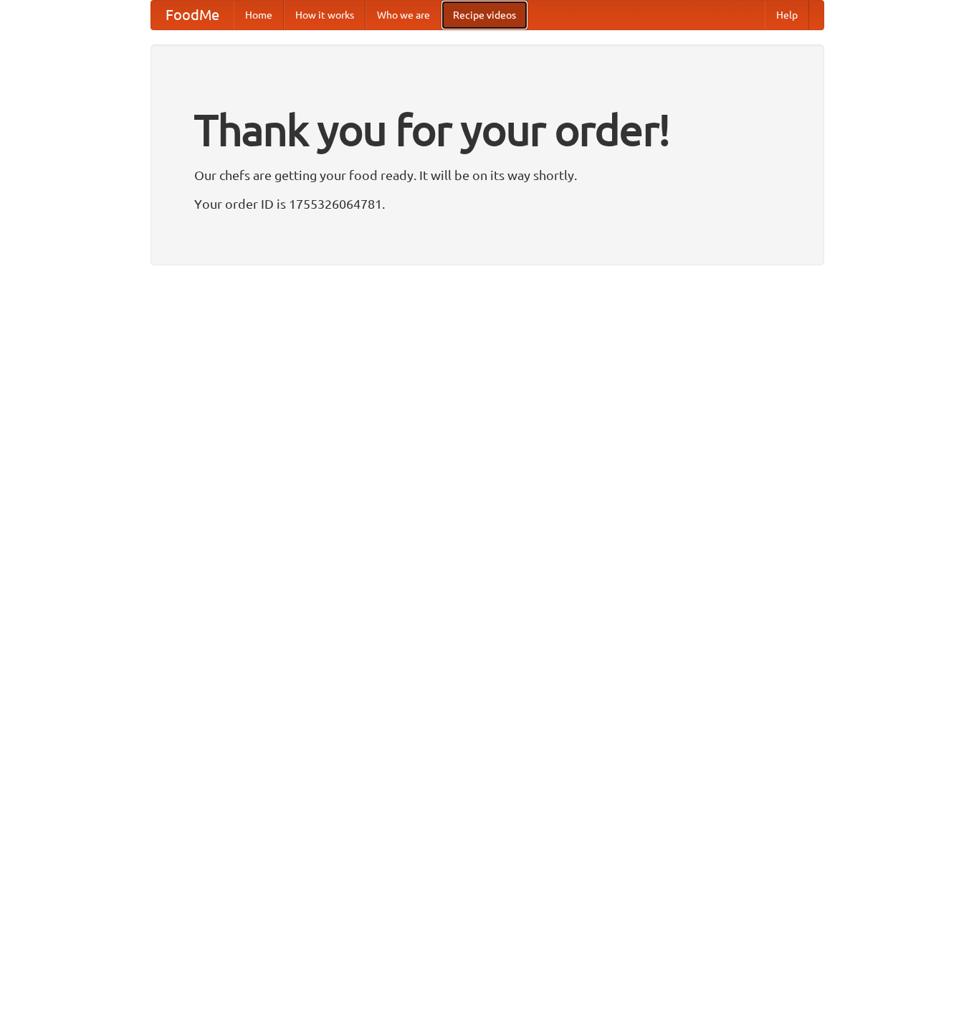  I want to click on a: Home, so click(259, 15).